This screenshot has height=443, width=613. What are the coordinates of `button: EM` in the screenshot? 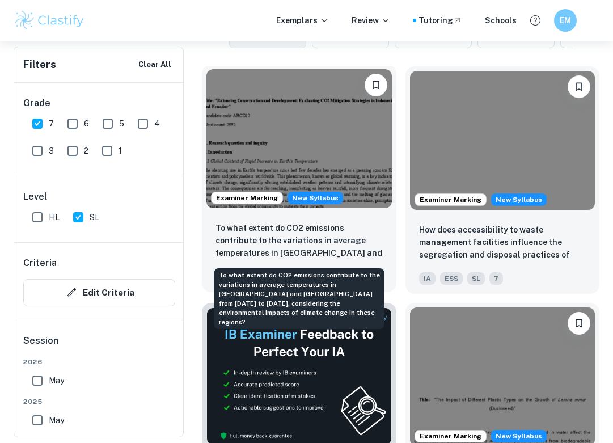 It's located at (565, 20).